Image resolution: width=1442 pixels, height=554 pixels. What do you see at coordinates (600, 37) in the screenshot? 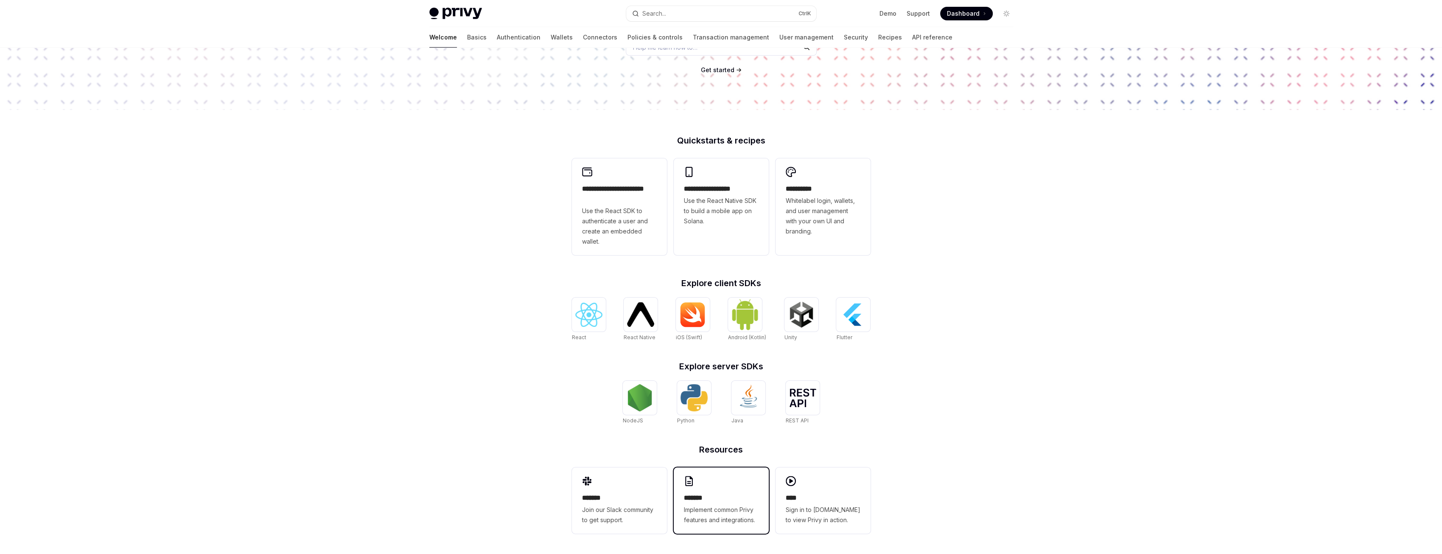
I see `a: Connectors` at bounding box center [600, 37].